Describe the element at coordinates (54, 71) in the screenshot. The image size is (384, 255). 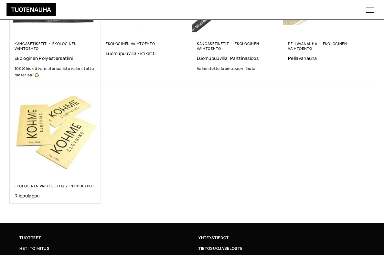
I see `b: 100% kierrätysmateriaalista valmistettu materiaali` at that location.